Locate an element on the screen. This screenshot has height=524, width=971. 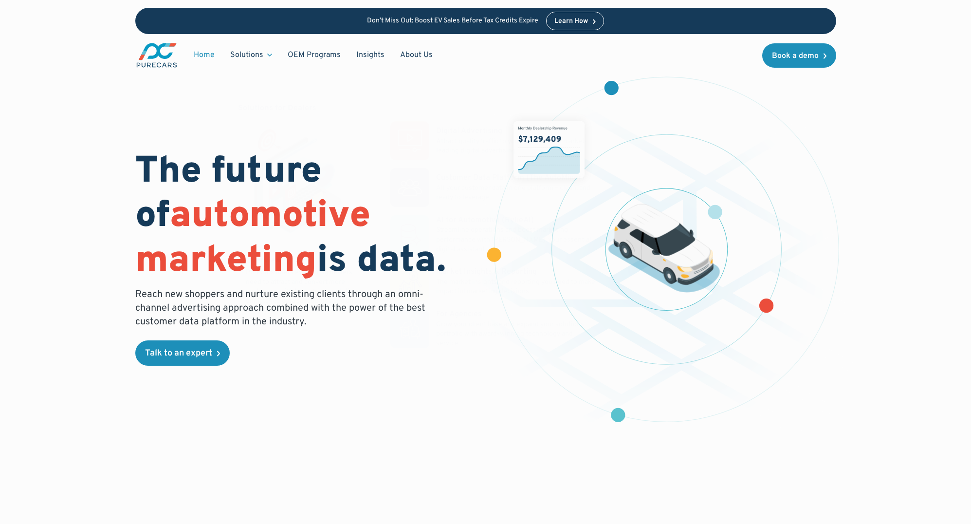
div: AI for Automotive (RylieAI) is located at coordinates (485, 220).